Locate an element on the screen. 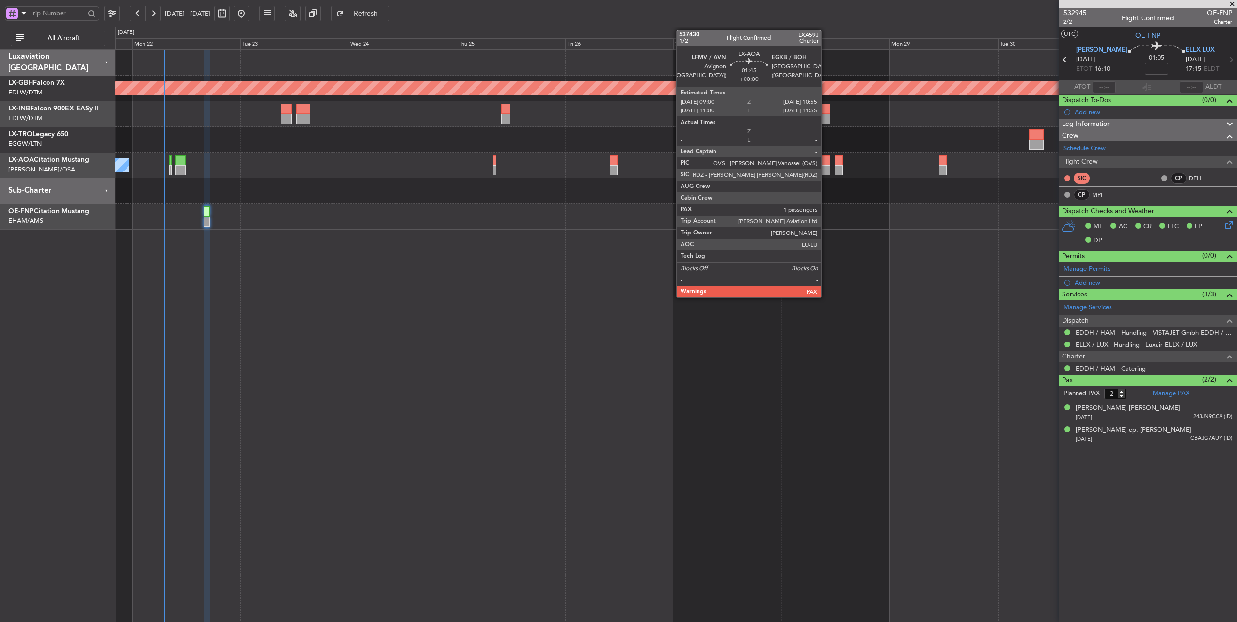 The height and width of the screenshot is (622, 1237). span: Dispatch Checks and Weather is located at coordinates (1108, 211).